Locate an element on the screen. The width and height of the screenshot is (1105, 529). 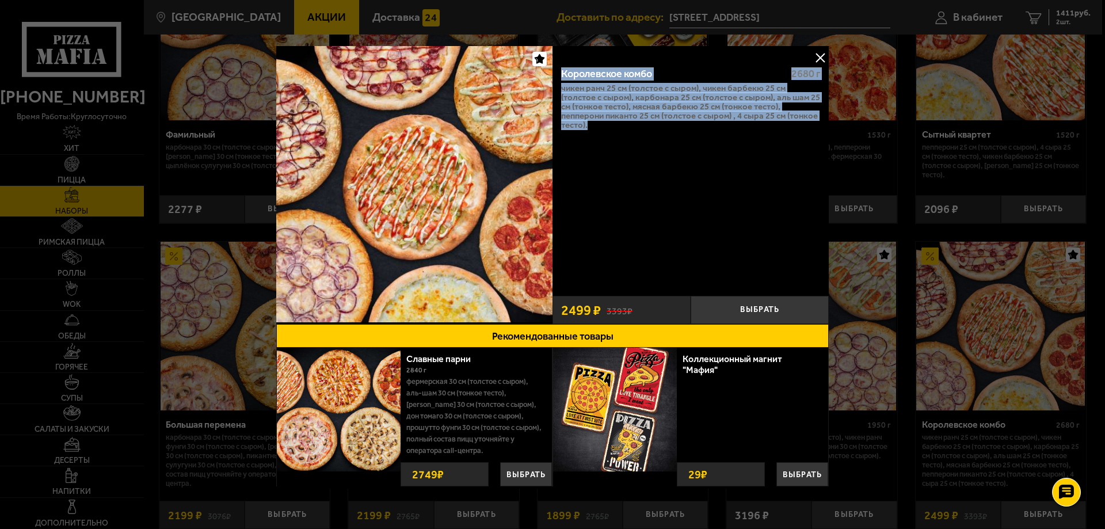
strong: 2749 ₽ is located at coordinates (428, 474).